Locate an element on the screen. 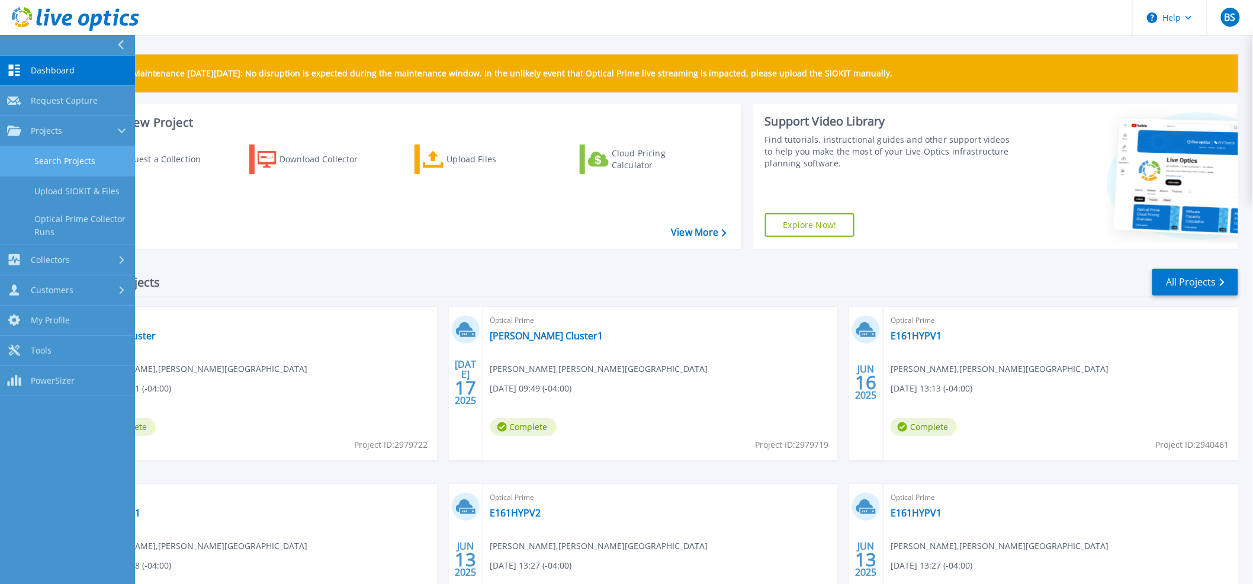 The width and height of the screenshot is (1253, 584). a: Cloud Pricing Calculator is located at coordinates (646, 159).